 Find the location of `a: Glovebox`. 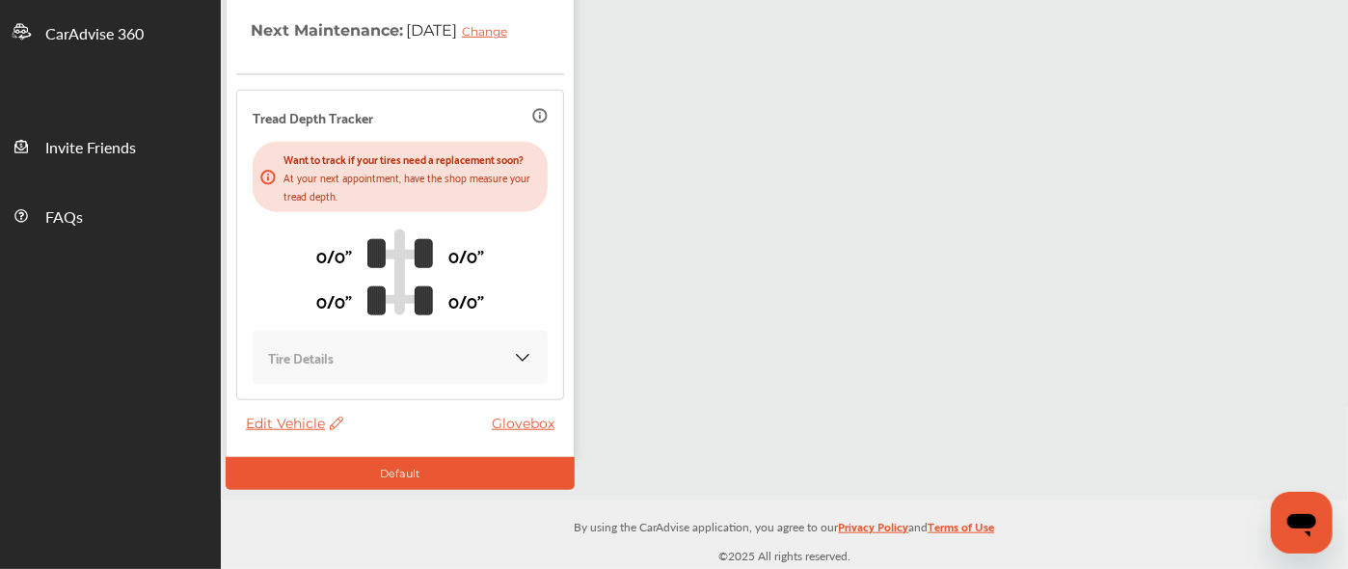

a: Glovebox is located at coordinates (527, 423).